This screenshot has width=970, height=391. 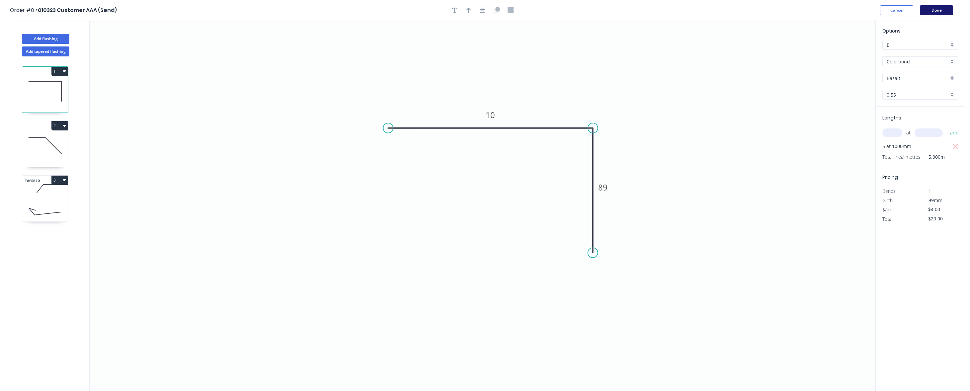 I want to click on span: 1, so click(x=929, y=191).